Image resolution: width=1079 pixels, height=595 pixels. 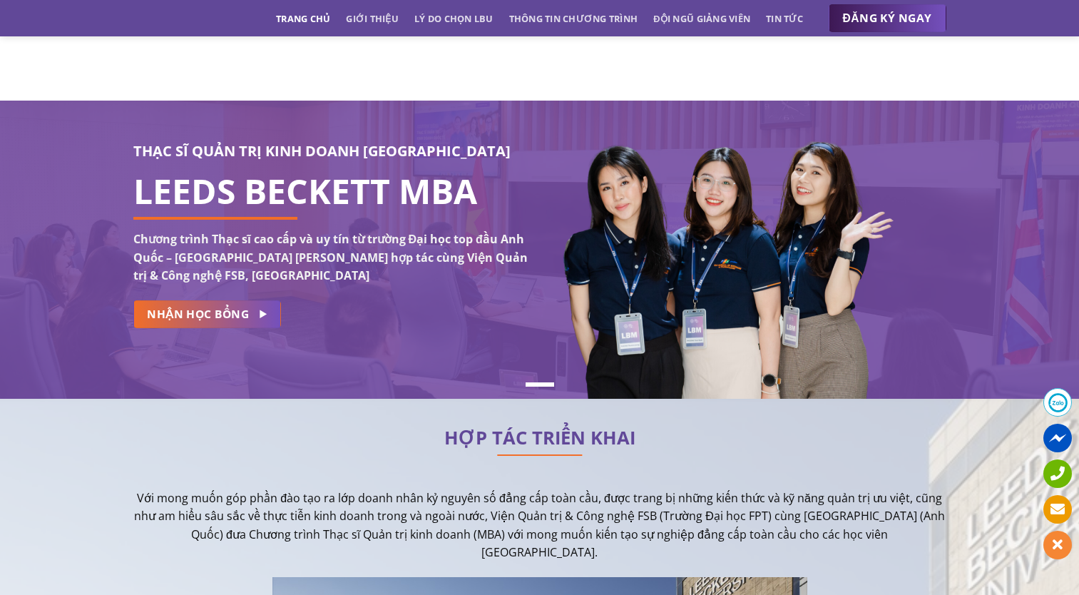 What do you see at coordinates (574, 19) in the screenshot?
I see `a: Thông tin chương trình` at bounding box center [574, 19].